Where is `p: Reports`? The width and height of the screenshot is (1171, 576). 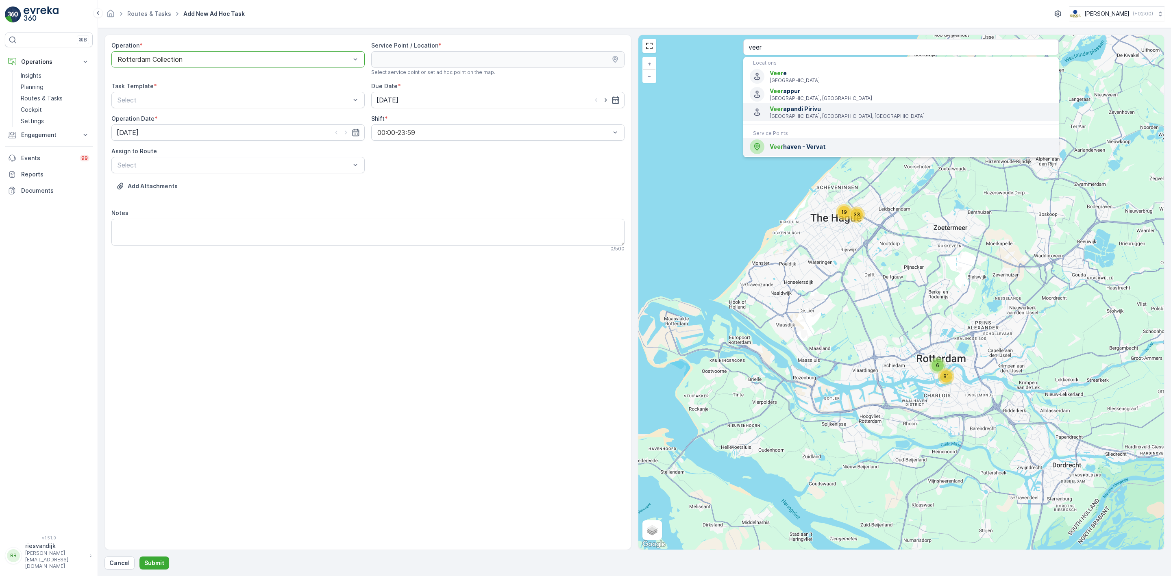
p: Reports is located at coordinates (55, 174).